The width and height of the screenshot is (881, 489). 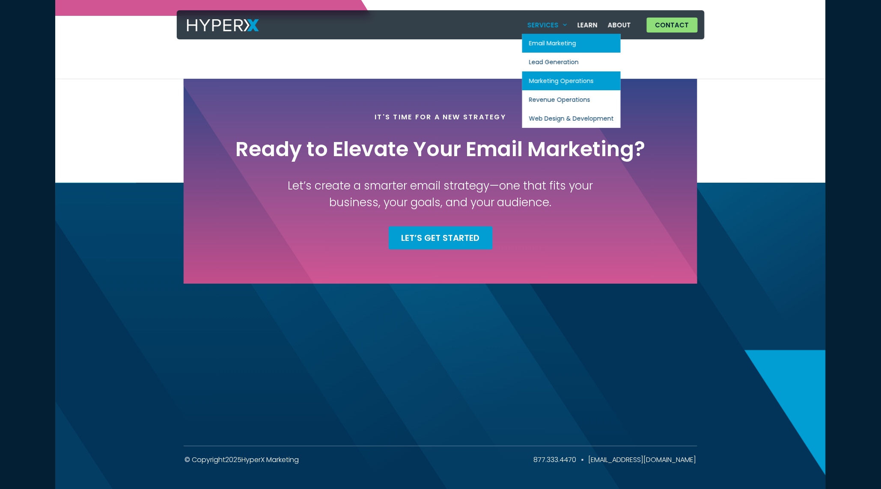 What do you see at coordinates (672, 25) in the screenshot?
I see `a: Contact` at bounding box center [672, 25].